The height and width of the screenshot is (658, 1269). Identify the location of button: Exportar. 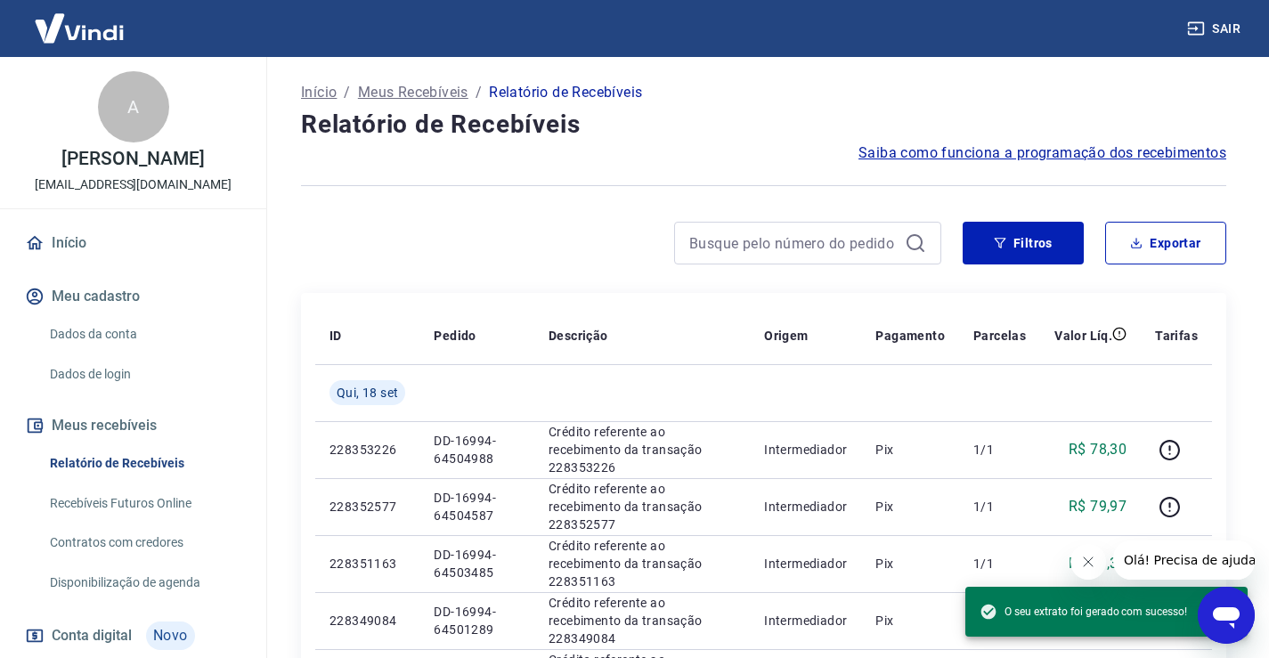
(1166, 243).